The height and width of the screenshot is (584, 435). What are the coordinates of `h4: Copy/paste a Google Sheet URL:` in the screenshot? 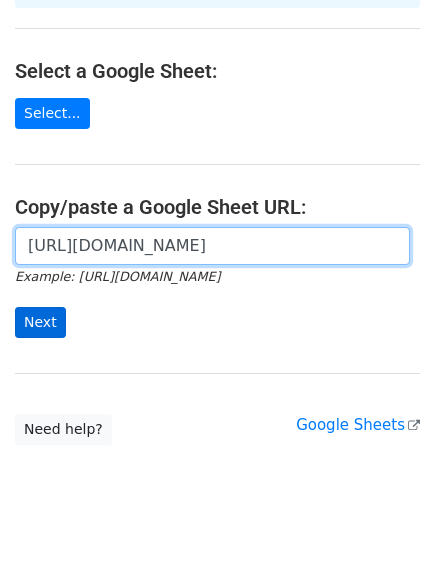 It's located at (217, 207).